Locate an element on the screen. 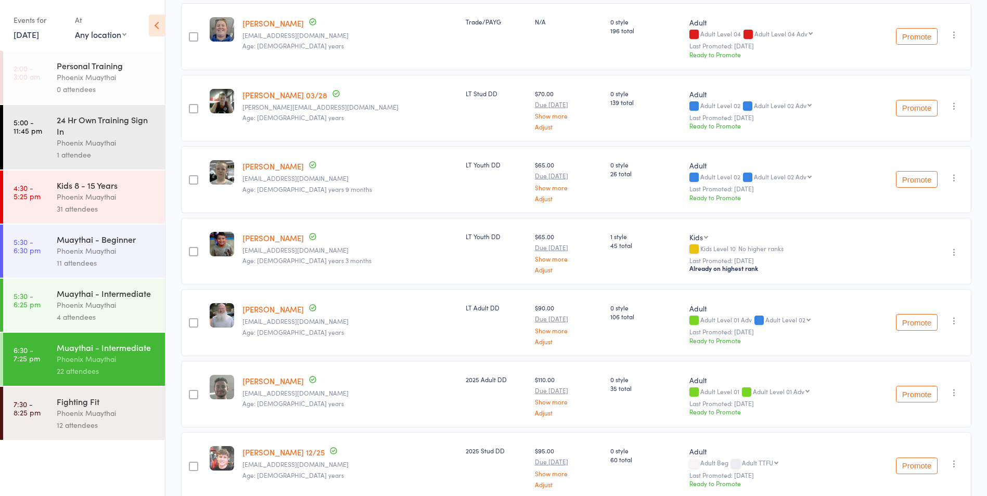 The width and height of the screenshot is (987, 496). div: Adult TTFU is located at coordinates (757, 462).